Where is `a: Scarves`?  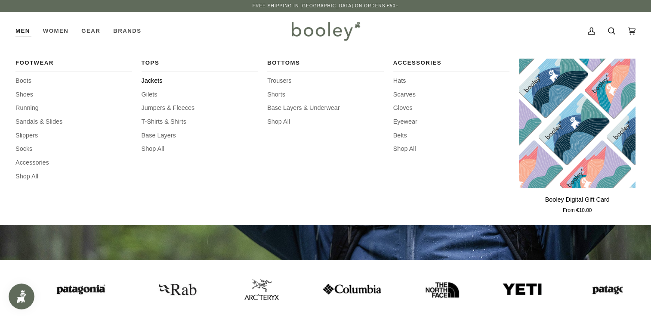 a: Scarves is located at coordinates (451, 95).